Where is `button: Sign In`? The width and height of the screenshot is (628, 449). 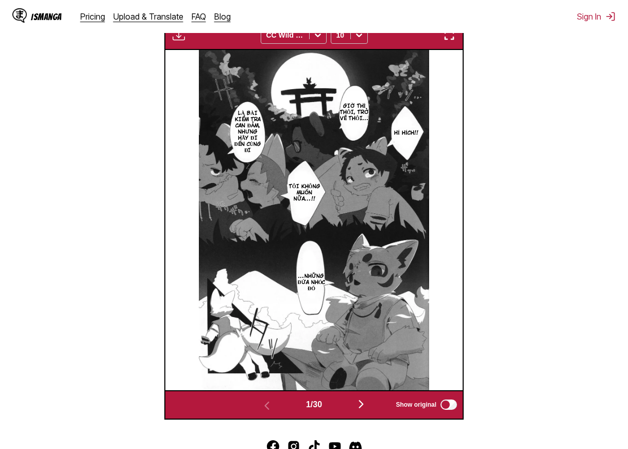 button: Sign In is located at coordinates (596, 16).